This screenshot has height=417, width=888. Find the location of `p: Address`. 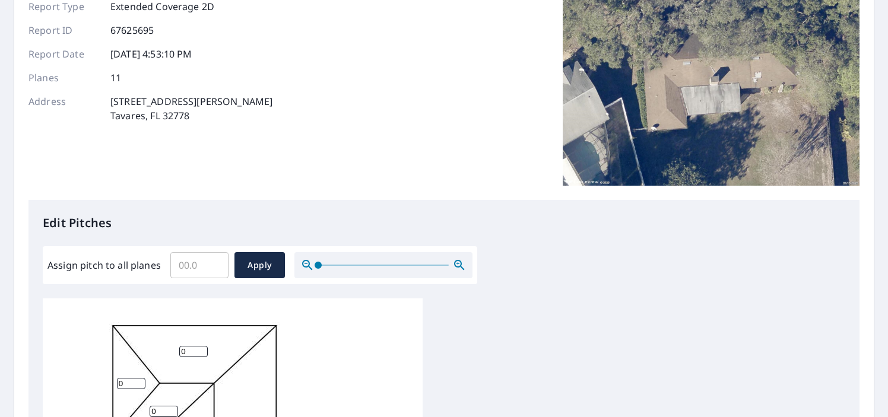

p: Address is located at coordinates (64, 109).